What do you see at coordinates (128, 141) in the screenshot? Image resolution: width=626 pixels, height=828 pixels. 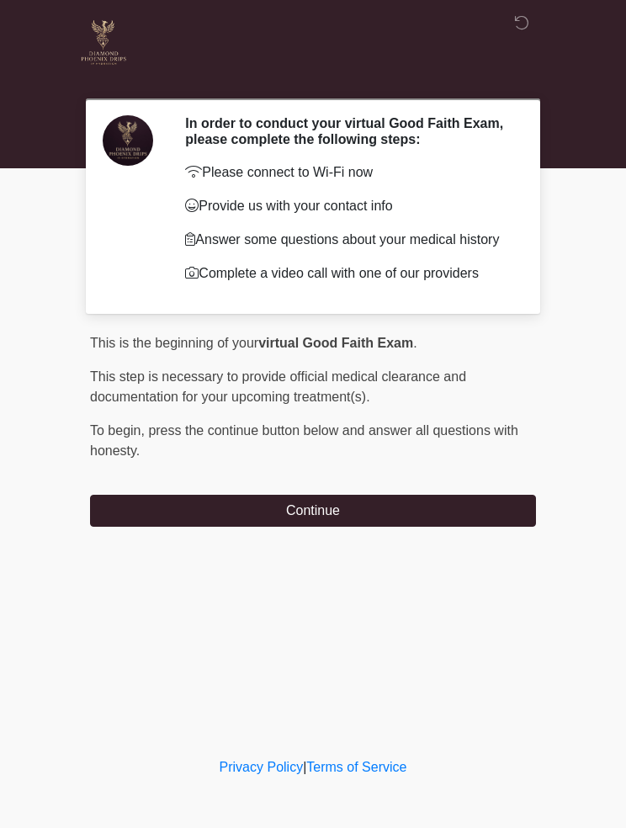 I see `img: Agent Avatar` at bounding box center [128, 141].